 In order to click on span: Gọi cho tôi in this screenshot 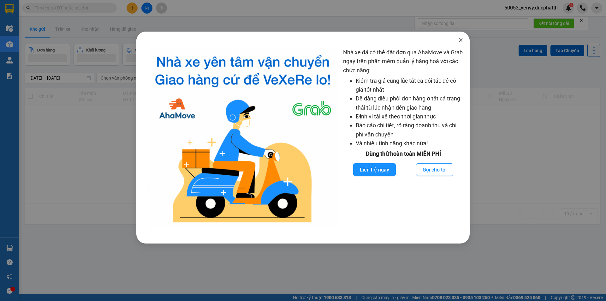, I will do `click(435, 170)`.